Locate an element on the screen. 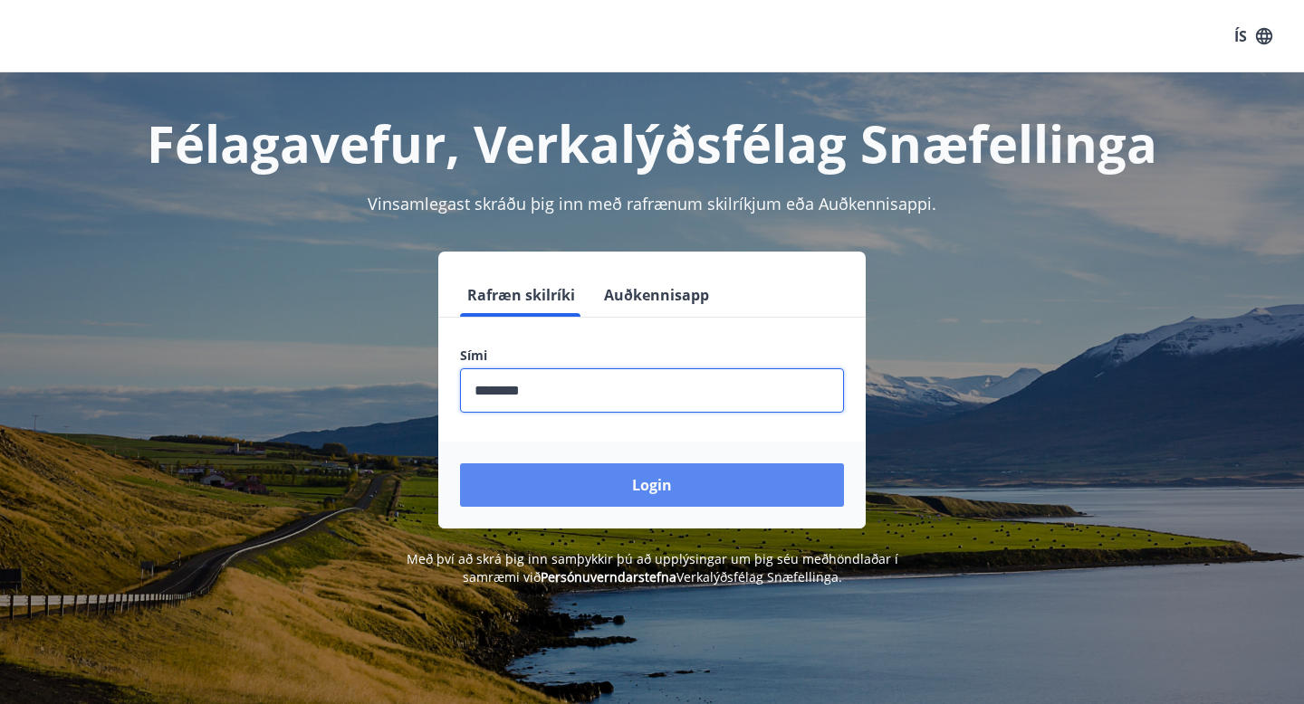  a: Persónuverndarstefna is located at coordinates (608, 577).